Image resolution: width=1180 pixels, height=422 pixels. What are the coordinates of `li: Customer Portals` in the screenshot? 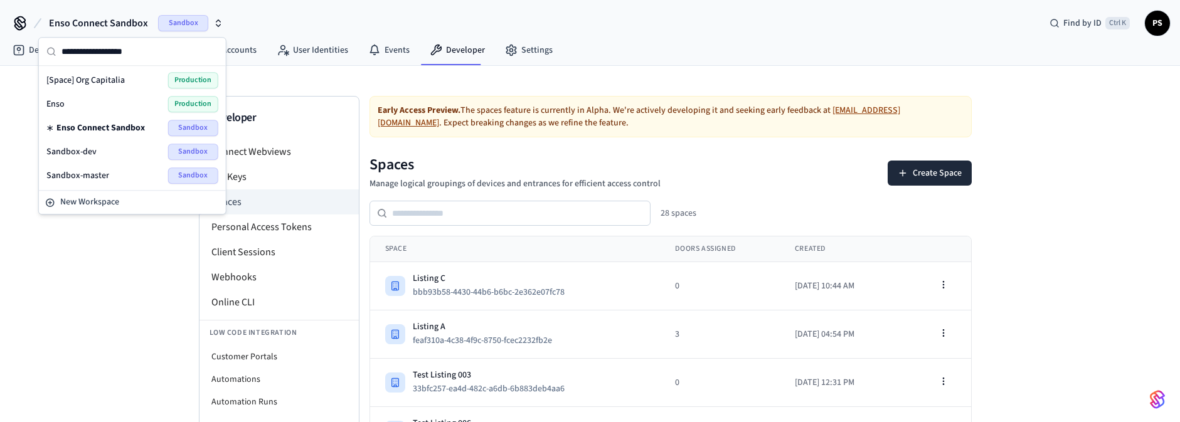 It's located at (279, 357).